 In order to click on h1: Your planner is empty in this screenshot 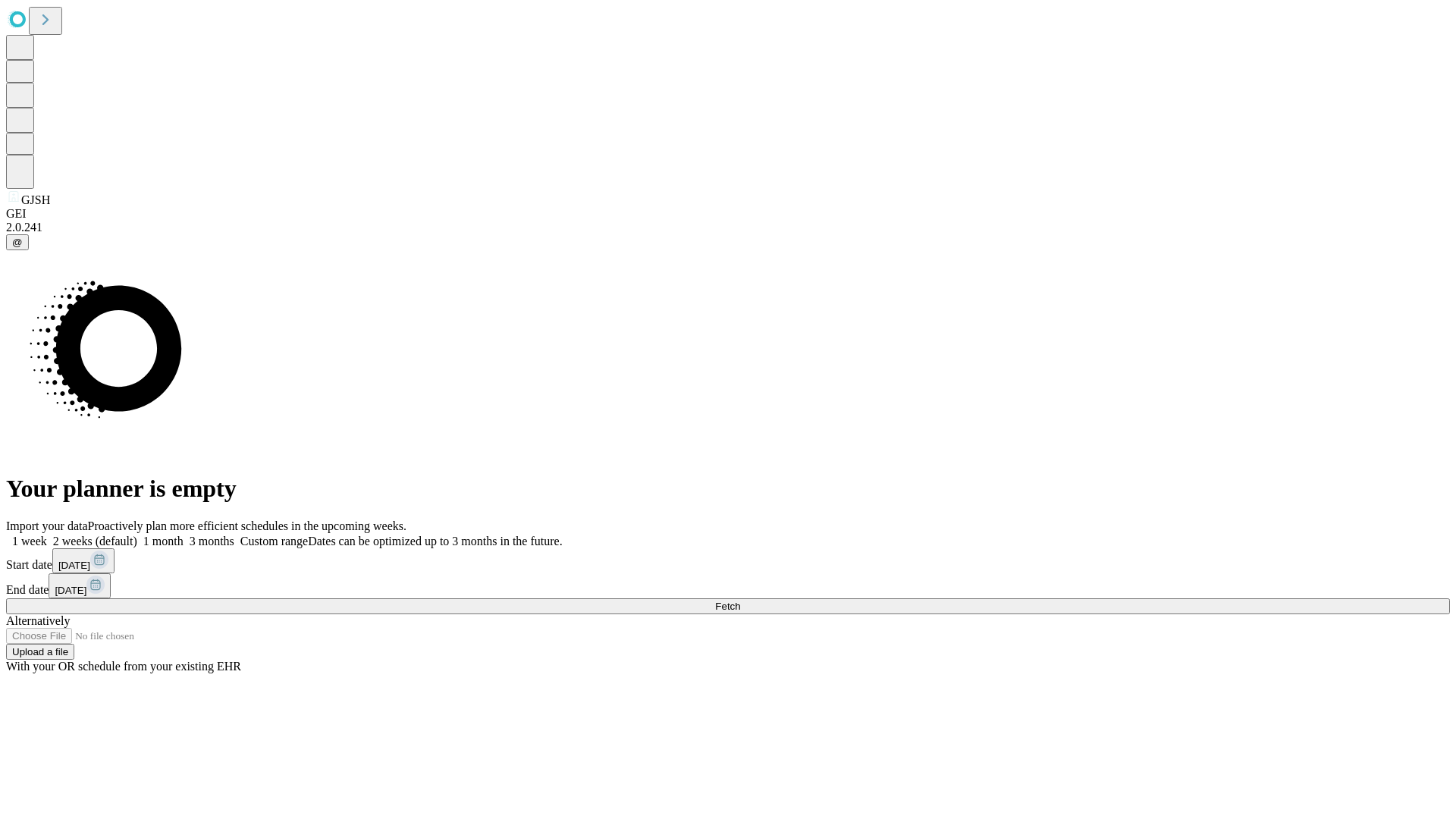, I will do `click(728, 488)`.